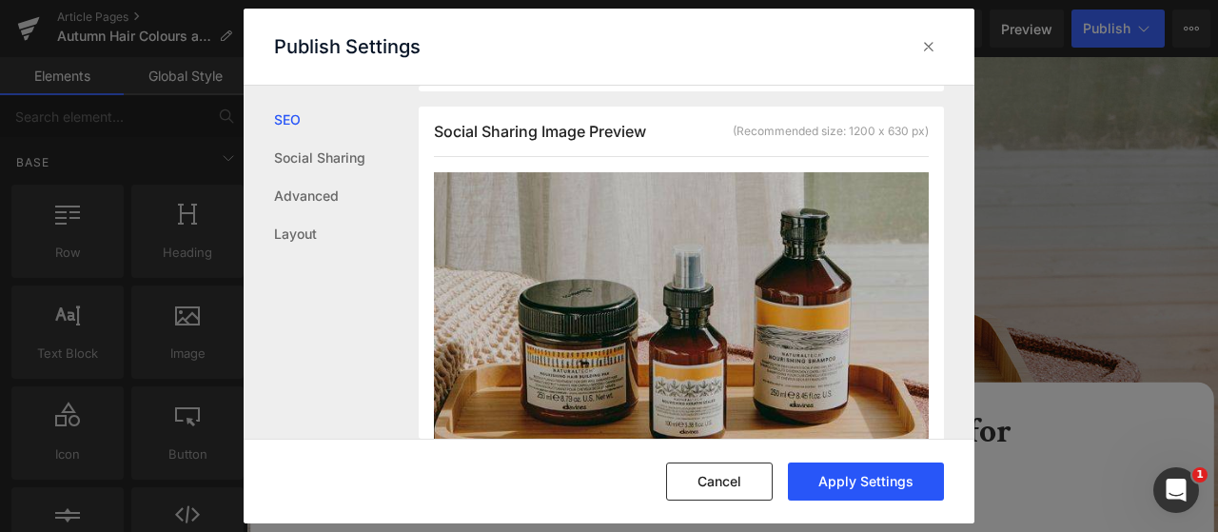  Describe the element at coordinates (1199, 475) in the screenshot. I see `span: 1` at that location.